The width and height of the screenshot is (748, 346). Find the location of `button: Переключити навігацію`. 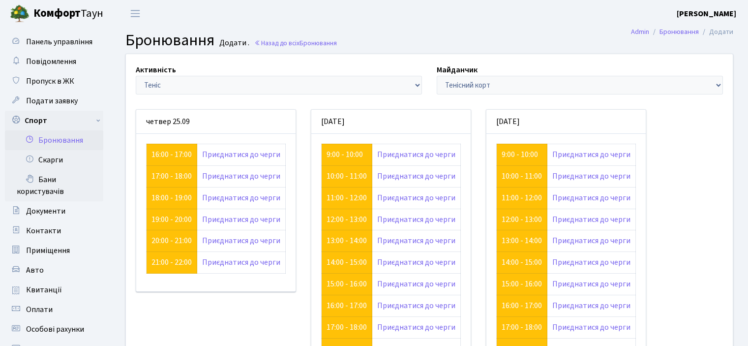

button: Переключити навігацію is located at coordinates (135, 13).